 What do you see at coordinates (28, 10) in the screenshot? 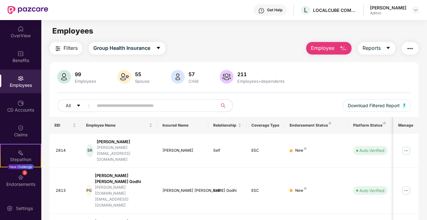
I see `img: New Pazcare Logo` at bounding box center [28, 10].